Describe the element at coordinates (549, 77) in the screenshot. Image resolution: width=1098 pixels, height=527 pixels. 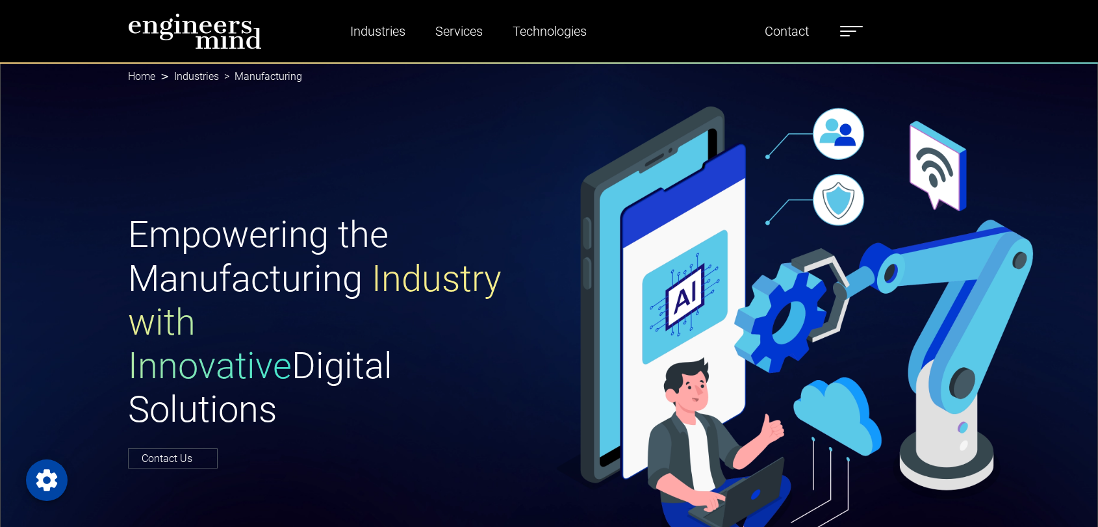
I see `nav: breadcrumb` at that location.